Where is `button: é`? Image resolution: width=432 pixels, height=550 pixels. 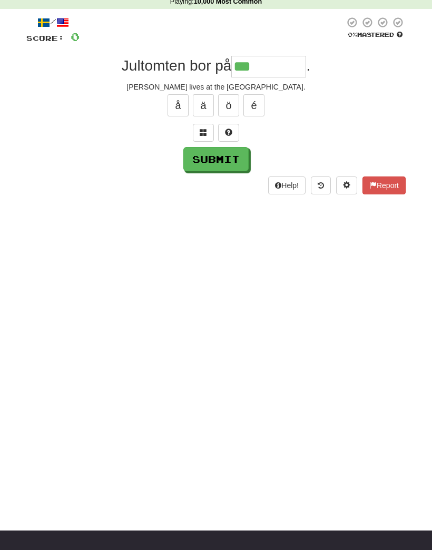 button: é is located at coordinates (254, 106).